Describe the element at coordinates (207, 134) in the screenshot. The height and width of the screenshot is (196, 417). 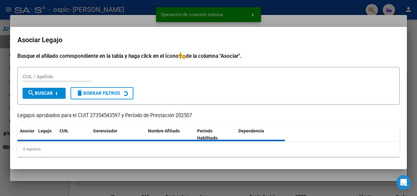
I see `span: Periodo Habilitado` at that location.